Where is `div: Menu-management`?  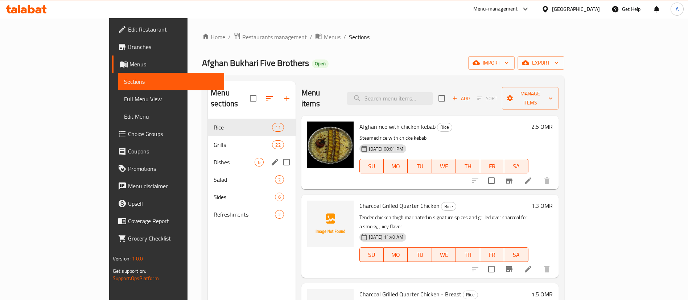
div: Menu-management is located at coordinates (495, 9).